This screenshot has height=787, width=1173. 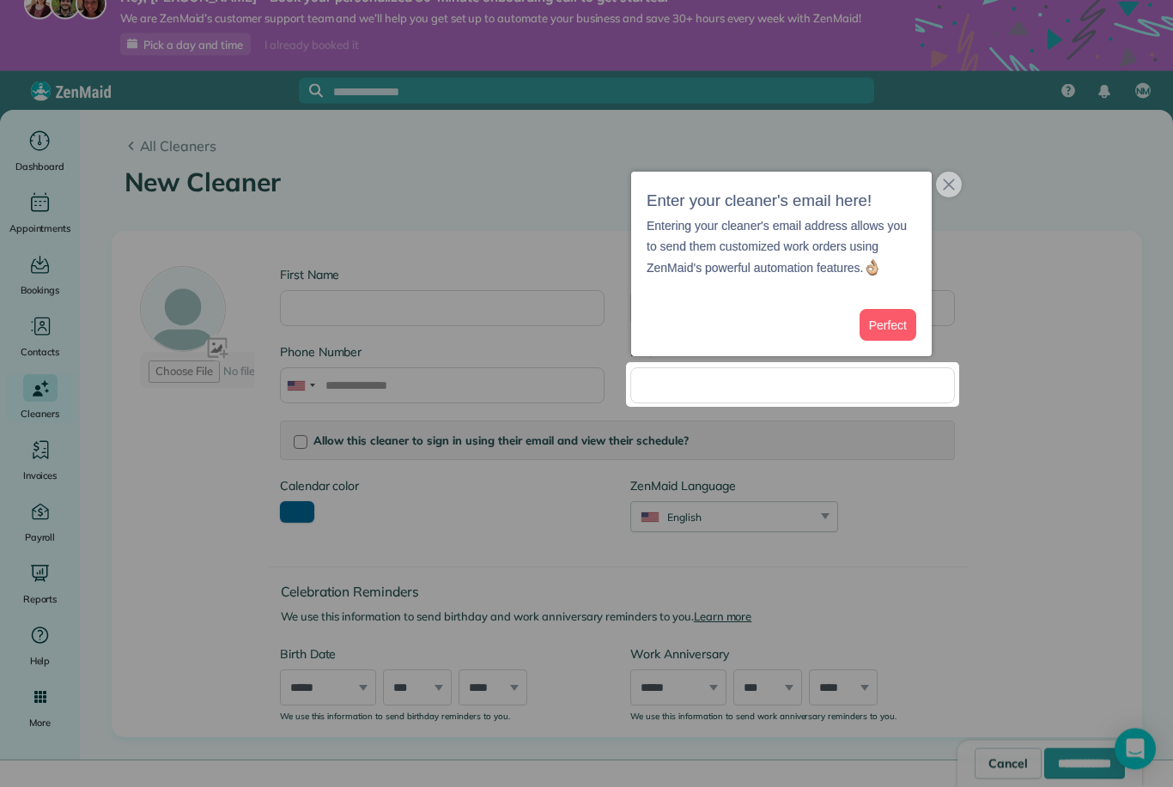 What do you see at coordinates (781, 248) in the screenshot?
I see `p: Entering your cleaner's email address allows you to send them customized work orders using ZenMai...` at bounding box center [781, 248].